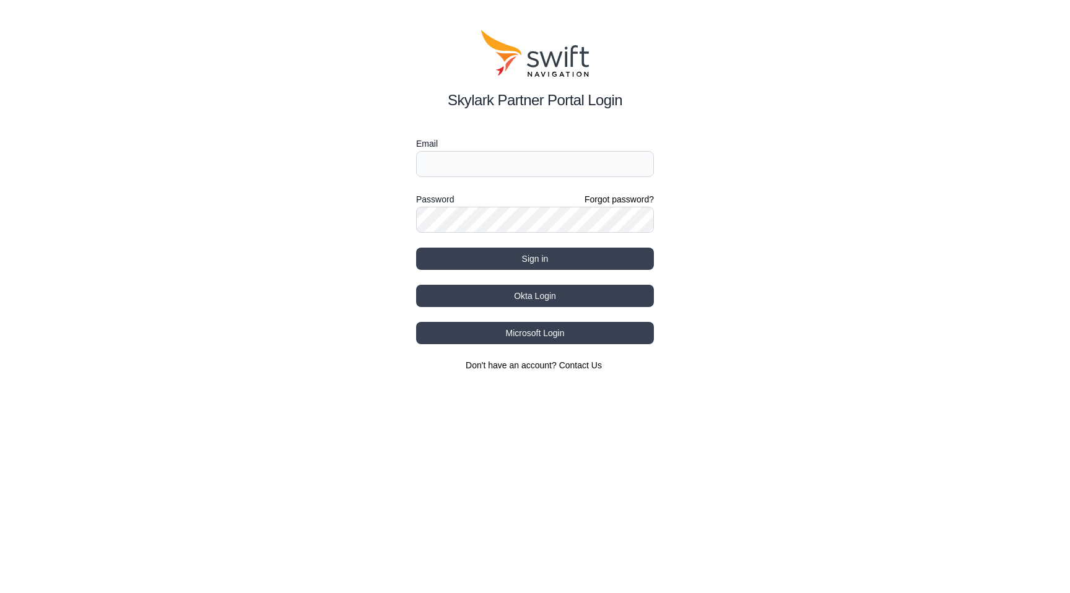 This screenshot has width=1070, height=593. Describe the element at coordinates (535, 296) in the screenshot. I see `button: Okta Login` at that location.